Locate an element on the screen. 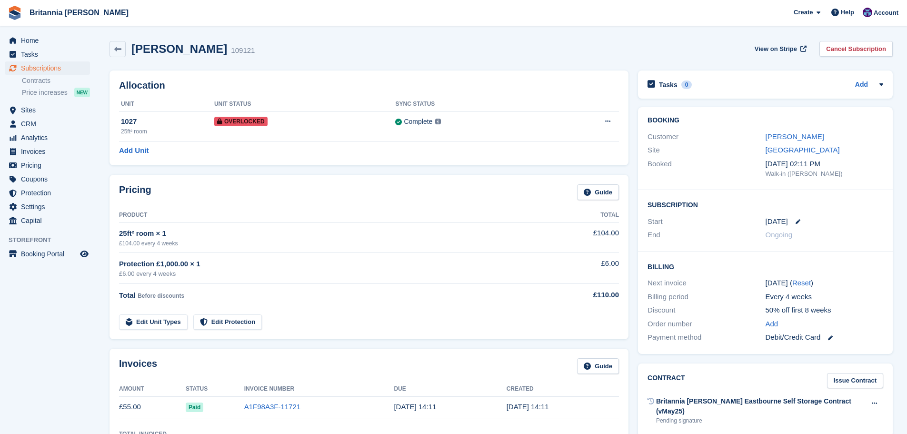  div: Next invoice is located at coordinates (706, 283).